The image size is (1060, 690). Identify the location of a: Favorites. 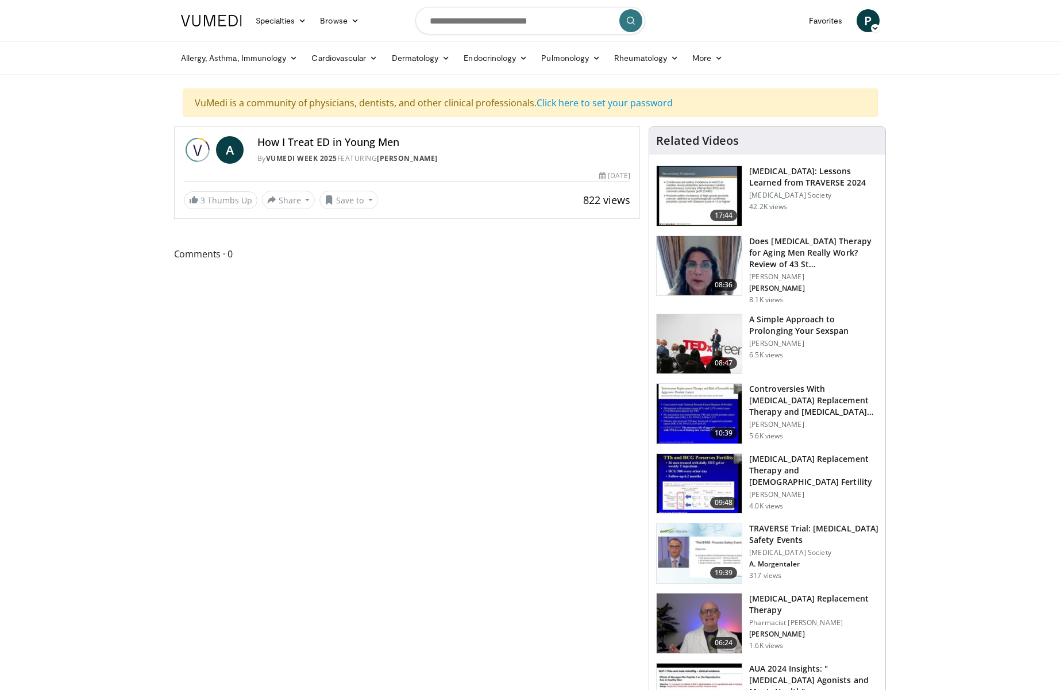
(825, 21).